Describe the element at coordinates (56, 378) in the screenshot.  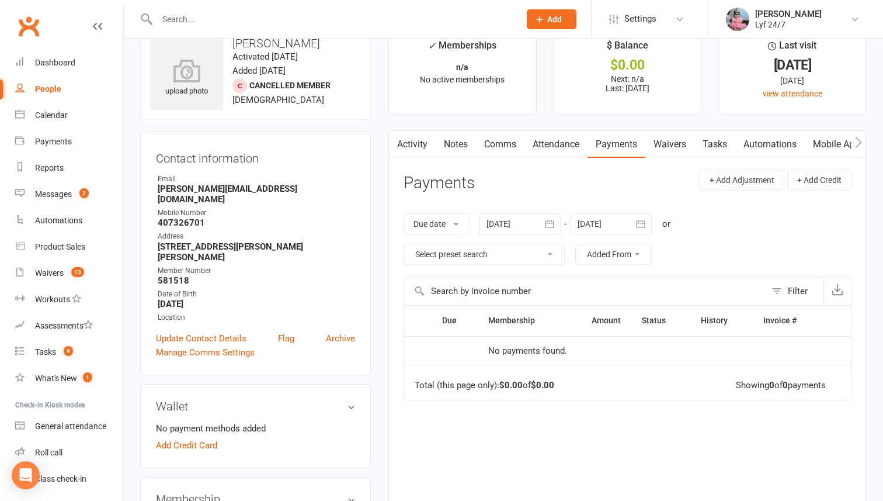
I see `div: What's New` at that location.